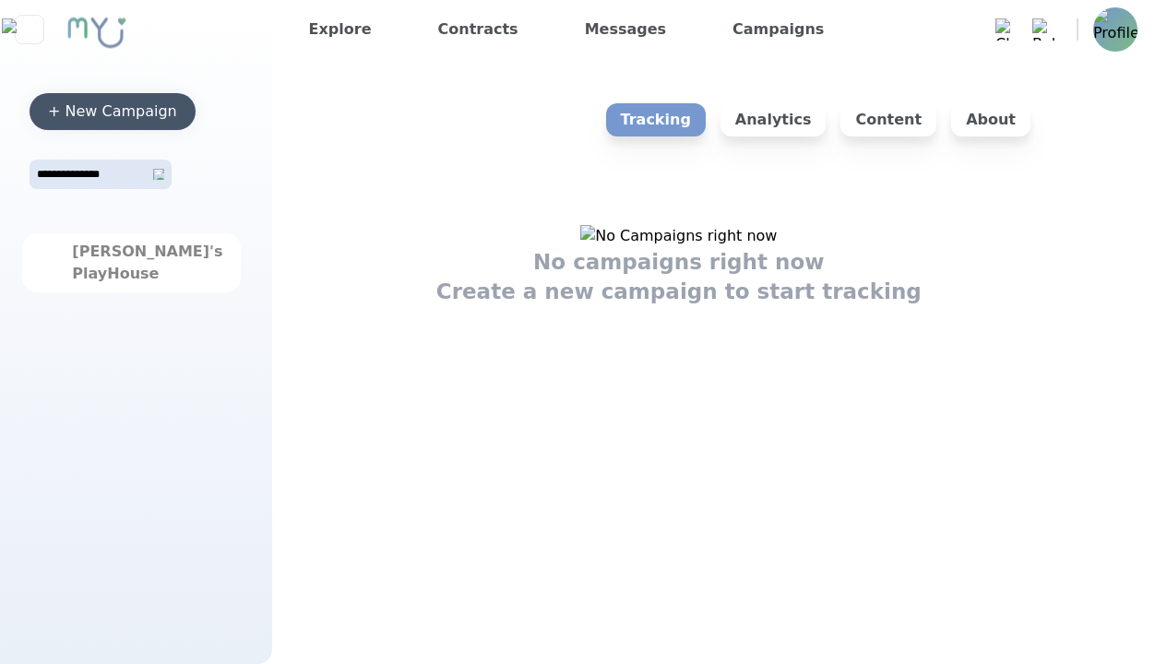 The image size is (1167, 664). I want to click on p: Analytics, so click(773, 120).